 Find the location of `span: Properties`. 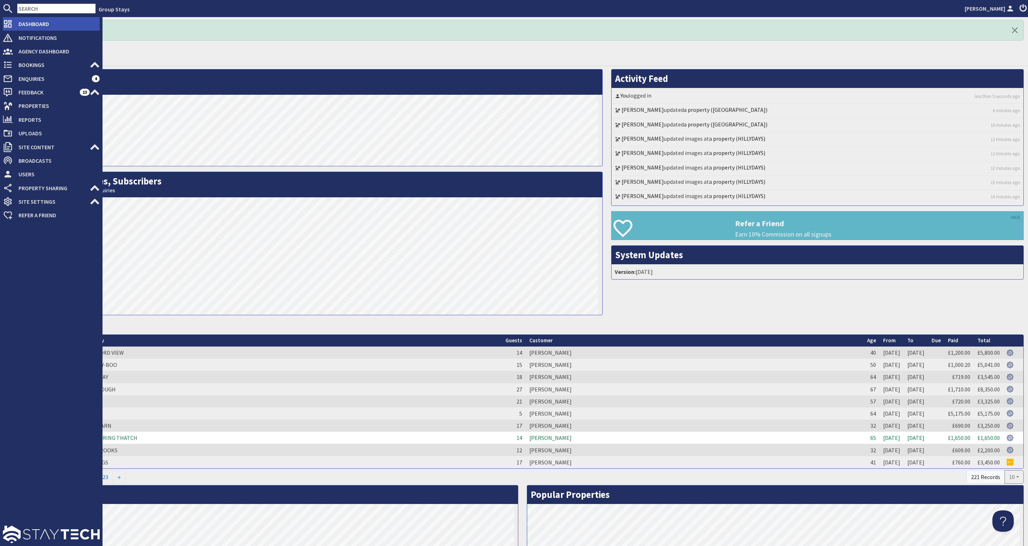

span: Properties is located at coordinates (56, 106).